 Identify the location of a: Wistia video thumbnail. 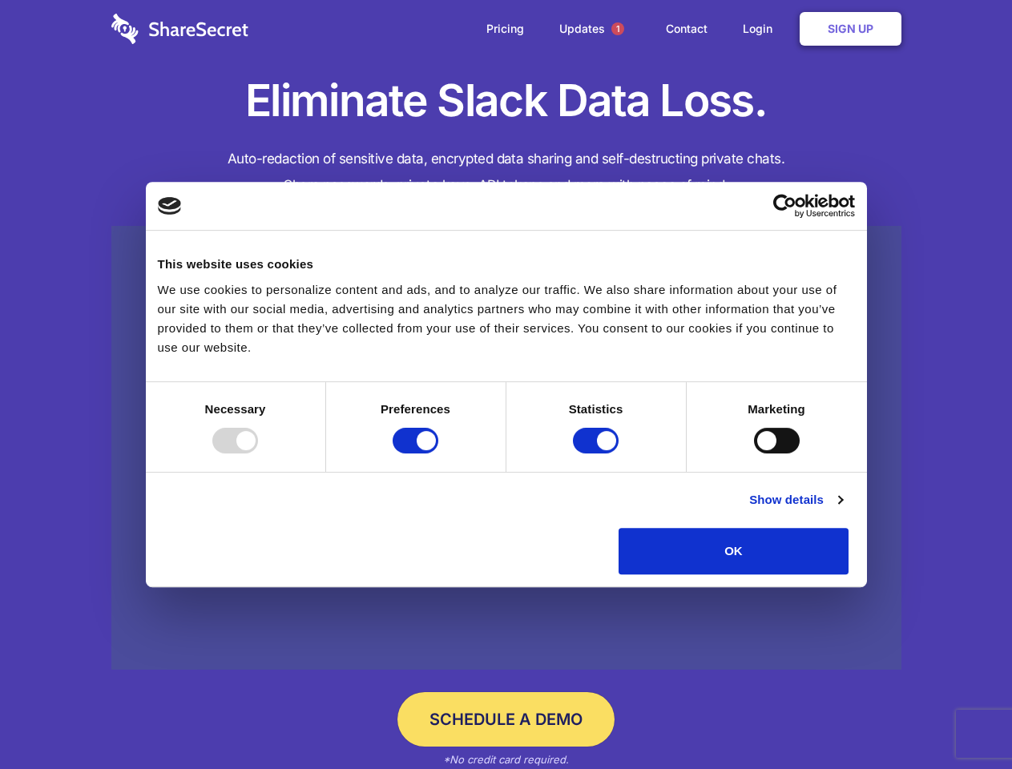
(507, 448).